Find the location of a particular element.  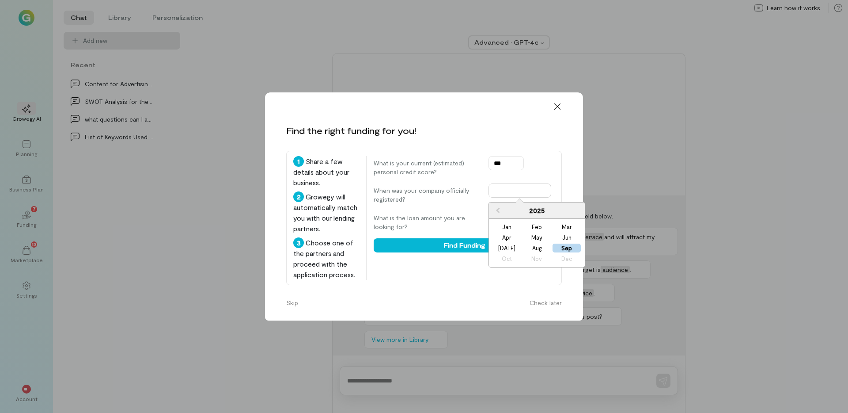

div: Choose March 2025 is located at coordinates (567, 227).